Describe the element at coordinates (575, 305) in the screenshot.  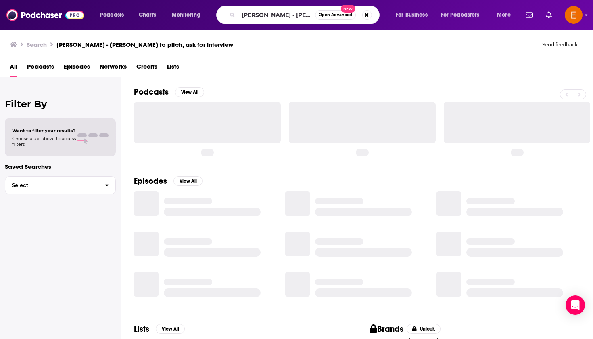
I see `div: Open Intercom Messenger` at that location.